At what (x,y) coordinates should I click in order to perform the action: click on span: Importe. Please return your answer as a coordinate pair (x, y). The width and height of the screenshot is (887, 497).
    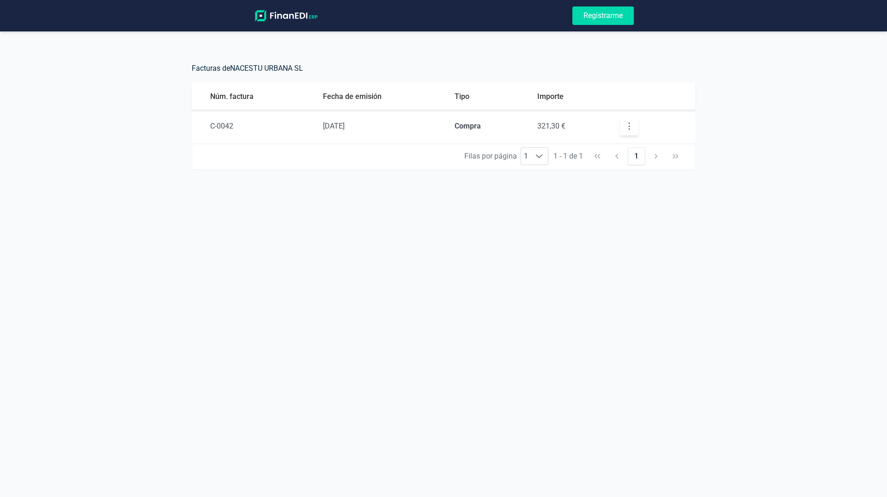
    Looking at the image, I should click on (550, 96).